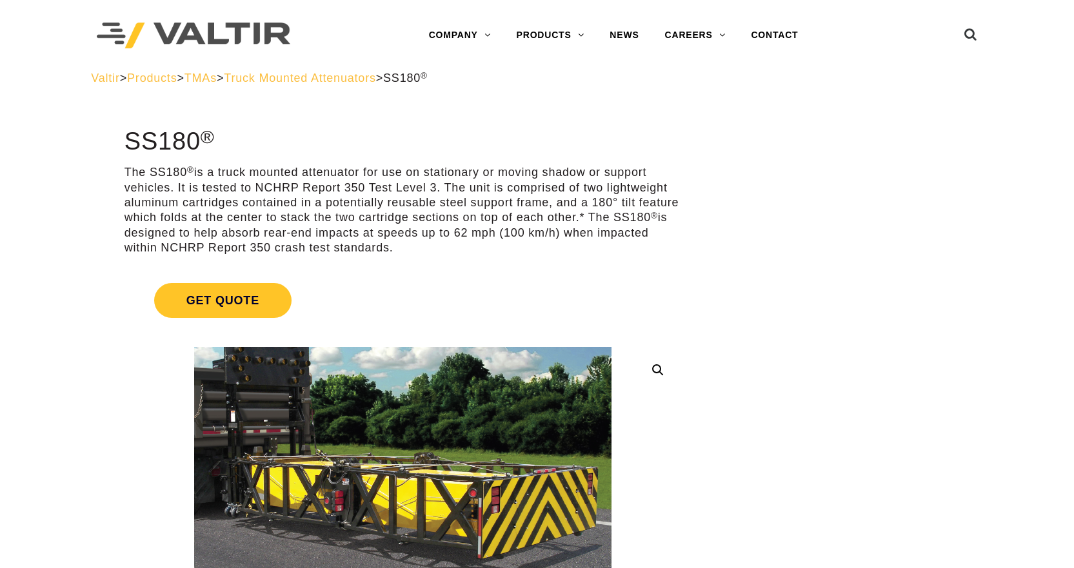  Describe the element at coordinates (201, 78) in the screenshot. I see `a: TMAs` at that location.